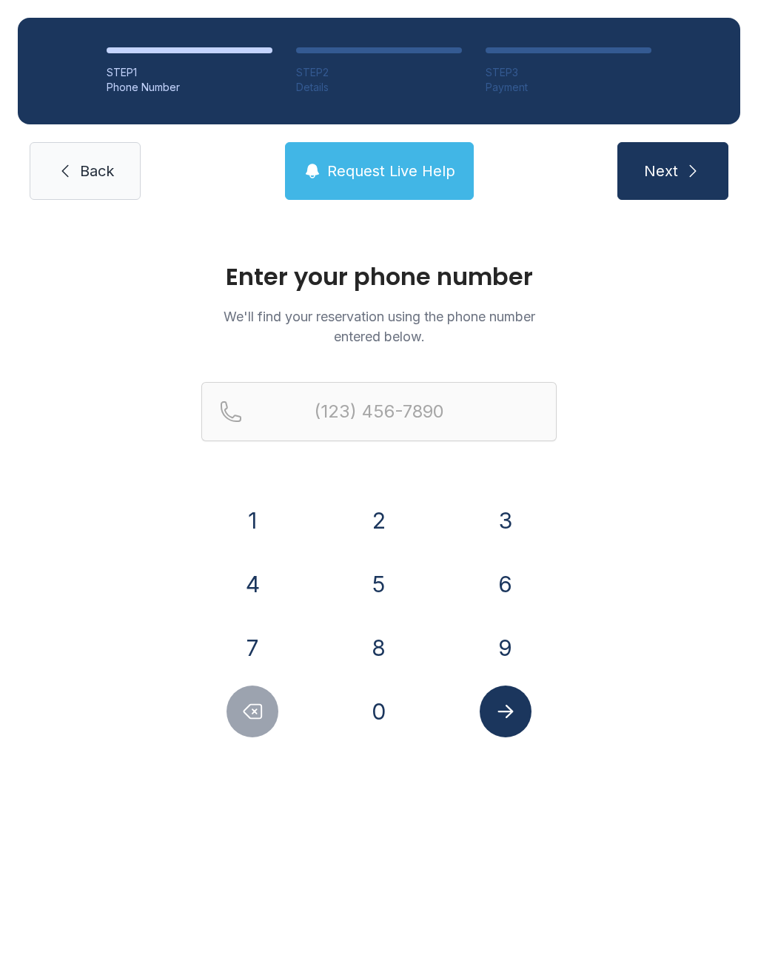 The height and width of the screenshot is (975, 758). What do you see at coordinates (379, 584) in the screenshot?
I see `button: 5` at bounding box center [379, 584].